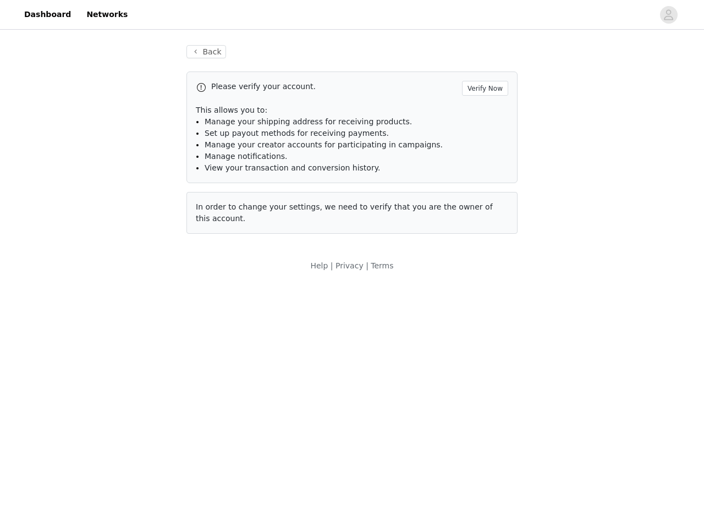  What do you see at coordinates (47, 14) in the screenshot?
I see `a: Dashboard` at bounding box center [47, 14].